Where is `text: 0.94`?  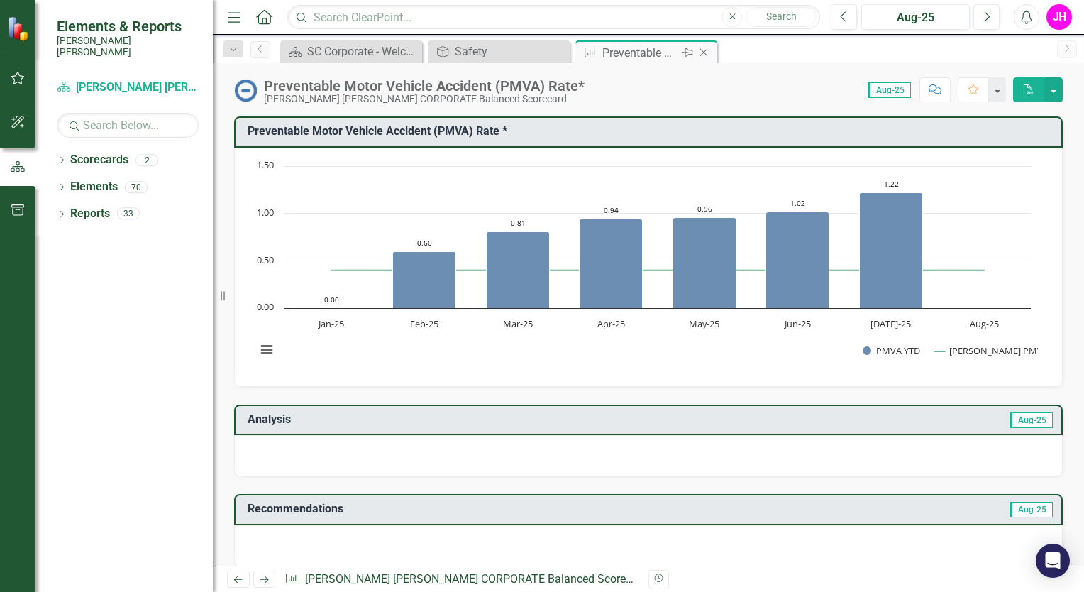
text: 0.94 is located at coordinates (611, 210).